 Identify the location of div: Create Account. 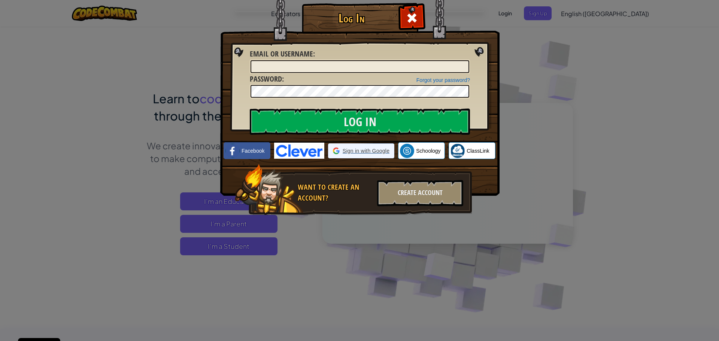
(420, 193).